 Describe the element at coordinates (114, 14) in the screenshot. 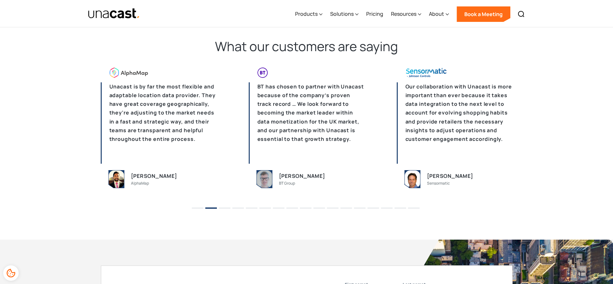

I see `a: home` at that location.